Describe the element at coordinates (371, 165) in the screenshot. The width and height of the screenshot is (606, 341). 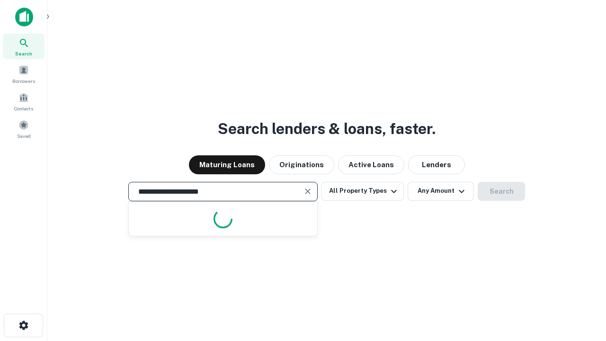
I see `button: Active Loans` at that location.